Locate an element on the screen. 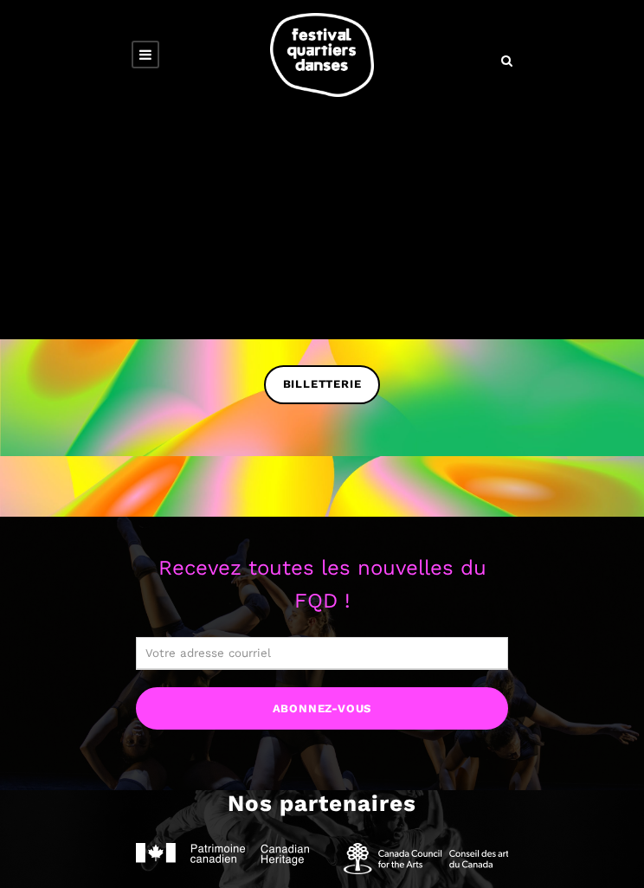 This screenshot has width=644, height=888. img: logo-fqd-med is located at coordinates (322, 55).